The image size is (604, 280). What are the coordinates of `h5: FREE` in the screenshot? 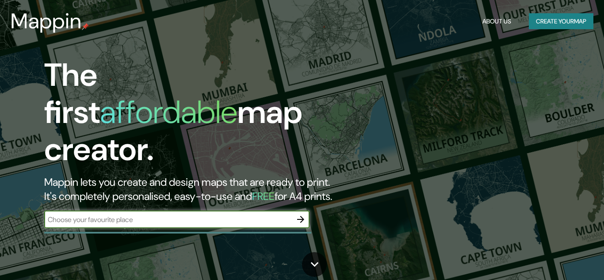 It's located at (263, 196).